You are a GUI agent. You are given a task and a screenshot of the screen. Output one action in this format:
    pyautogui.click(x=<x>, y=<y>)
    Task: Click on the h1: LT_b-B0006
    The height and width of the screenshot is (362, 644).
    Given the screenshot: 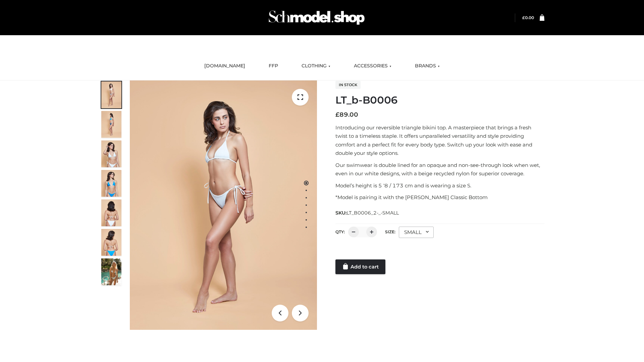 What is the action you would take?
    pyautogui.click(x=440, y=100)
    